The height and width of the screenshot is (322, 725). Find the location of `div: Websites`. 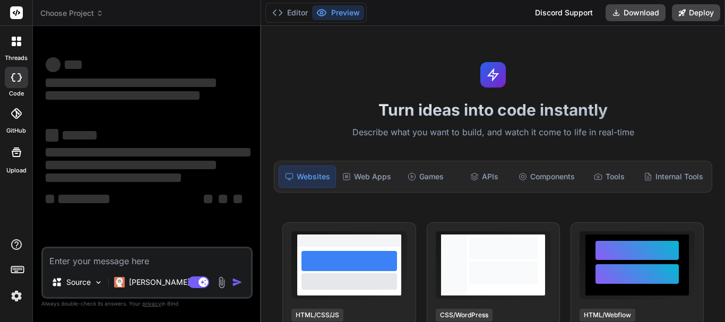

div: Websites is located at coordinates (307, 177).